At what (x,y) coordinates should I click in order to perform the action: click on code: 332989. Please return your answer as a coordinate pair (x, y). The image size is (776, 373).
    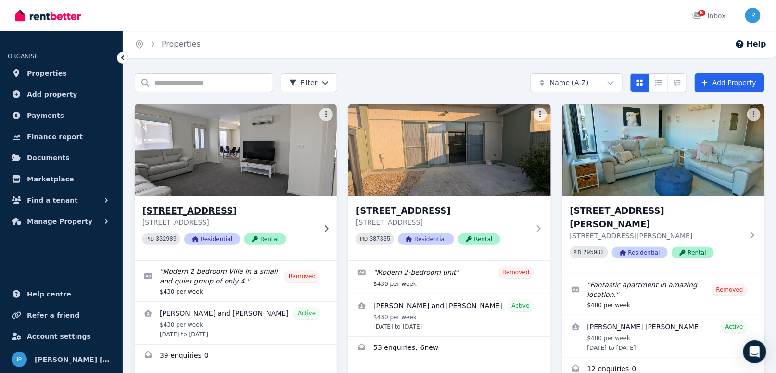
    Looking at the image, I should click on (166, 239).